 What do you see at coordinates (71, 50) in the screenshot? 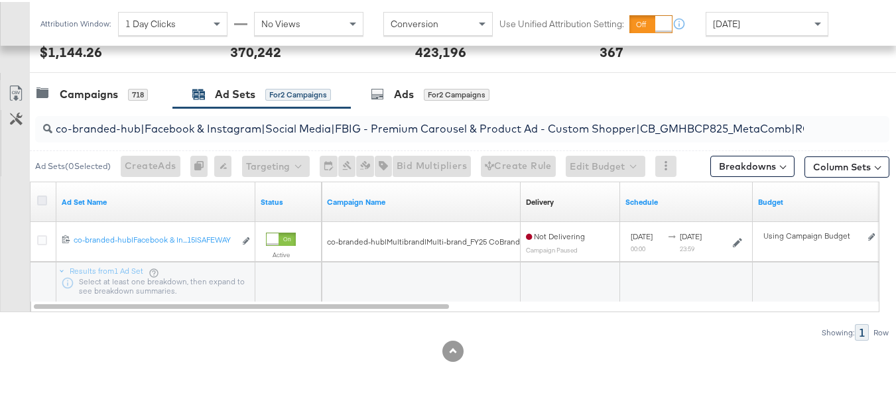
I see `div: $1,144.26` at bounding box center [71, 50].